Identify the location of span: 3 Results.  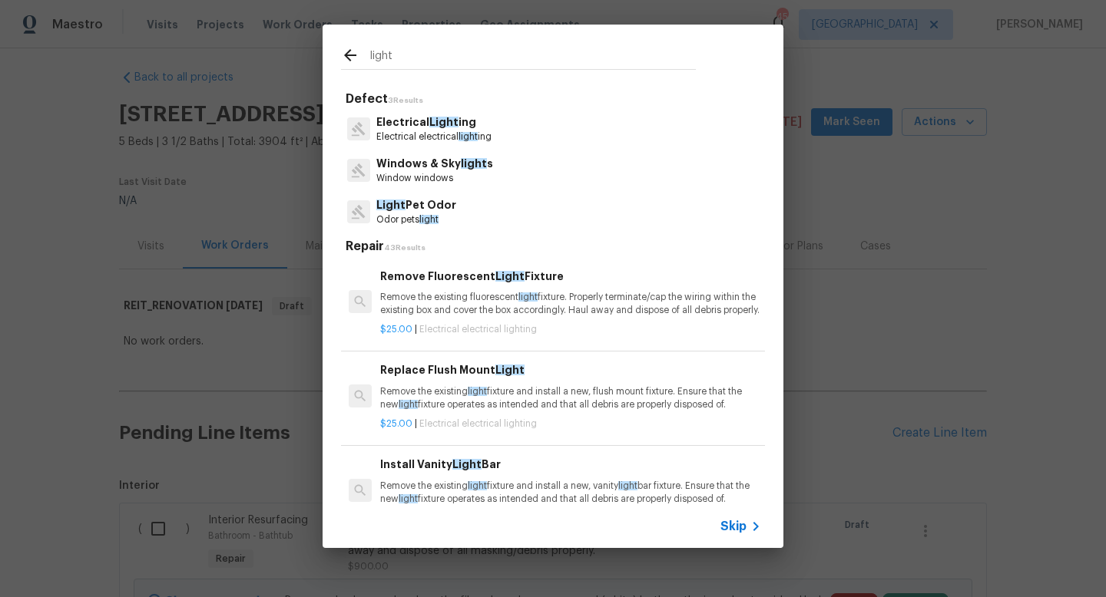
(405, 101).